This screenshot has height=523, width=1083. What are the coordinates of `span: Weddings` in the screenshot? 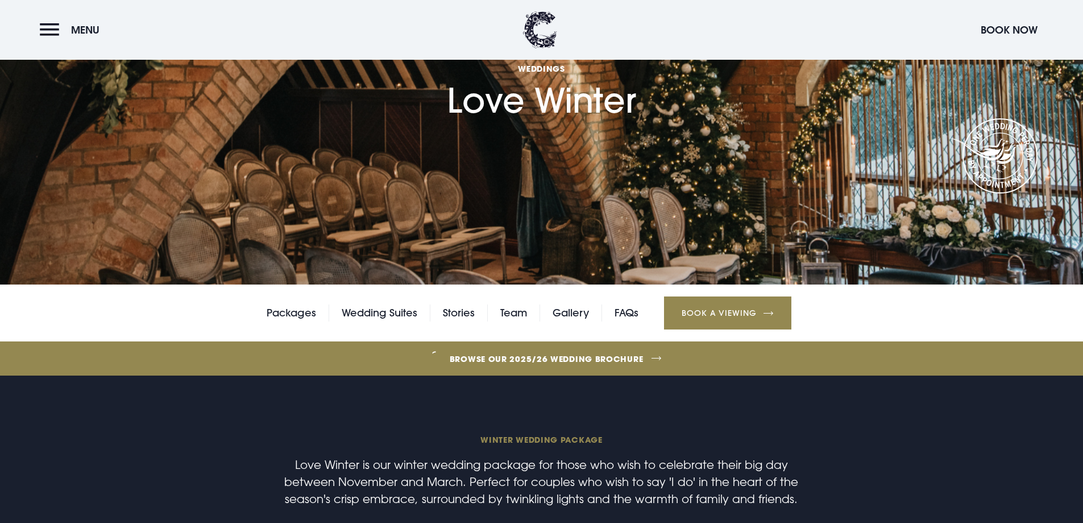 It's located at (541, 68).